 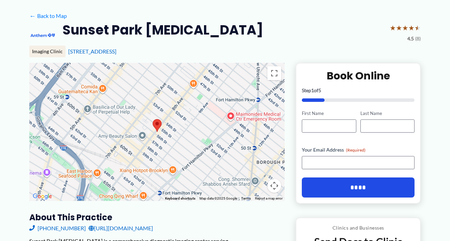 I want to click on img: Google, so click(x=42, y=196).